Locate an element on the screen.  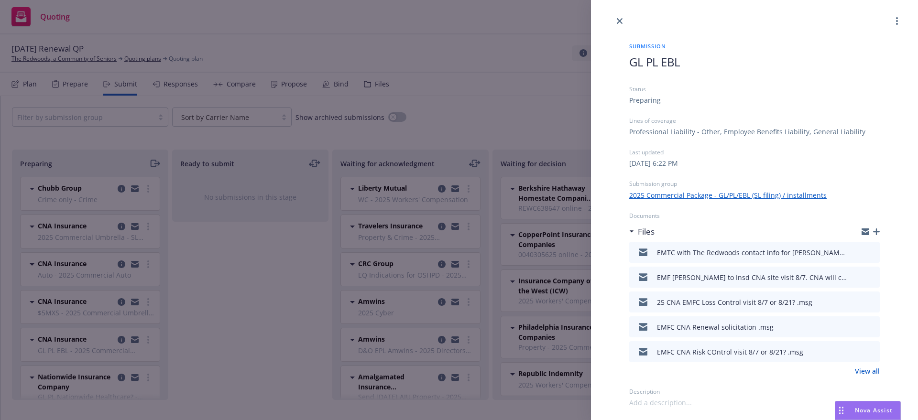
div: Last updated is located at coordinates (755, 152).